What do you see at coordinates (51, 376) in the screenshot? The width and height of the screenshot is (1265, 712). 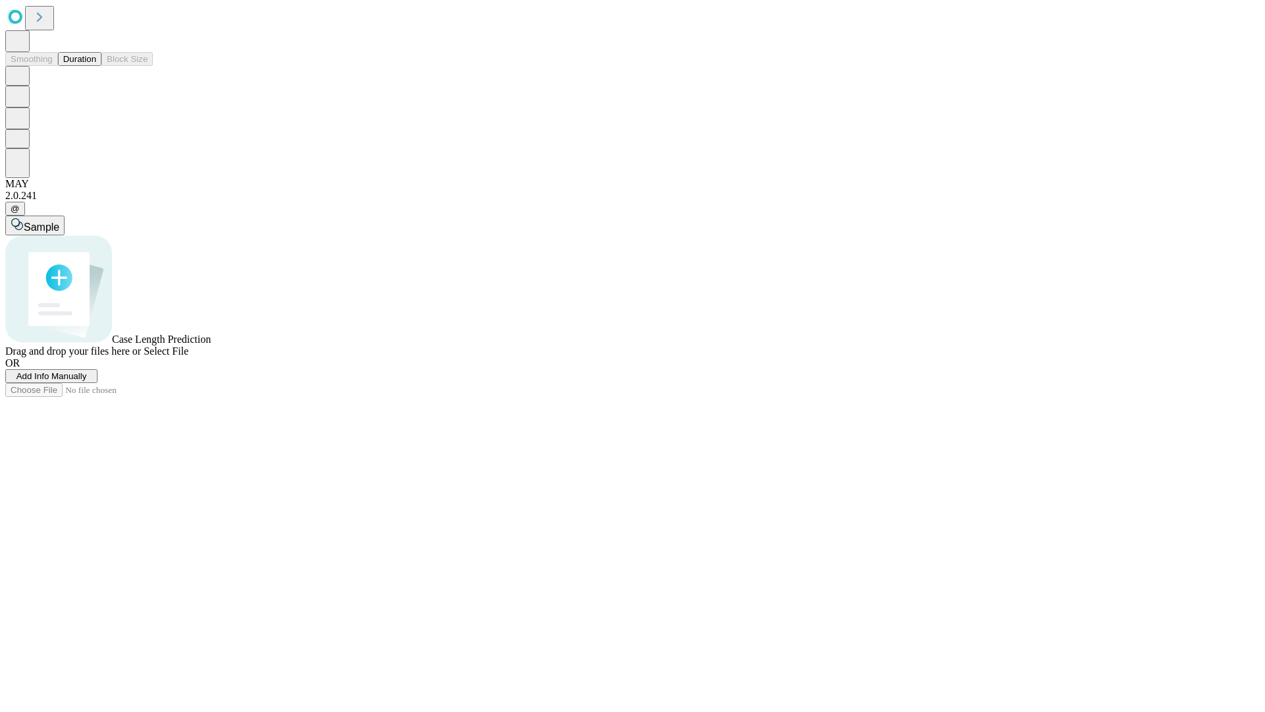 I see `span: Add Info Manually` at bounding box center [51, 376].